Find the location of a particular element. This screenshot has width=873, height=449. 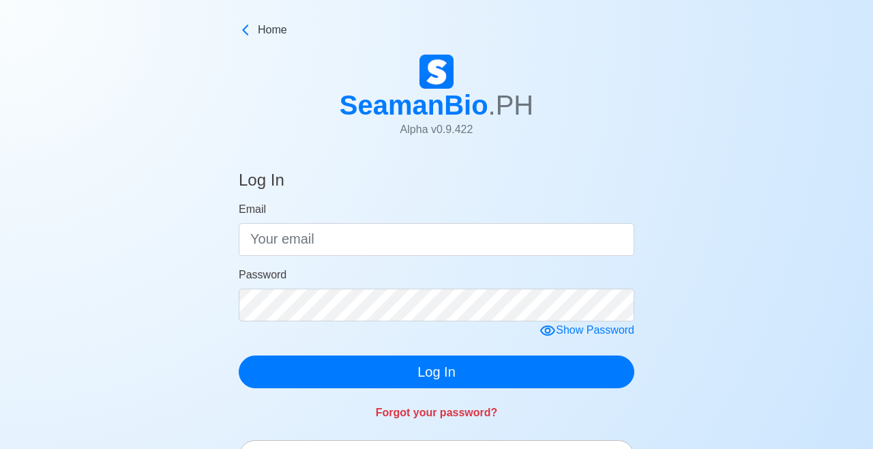

span: .PH is located at coordinates (511, 105).